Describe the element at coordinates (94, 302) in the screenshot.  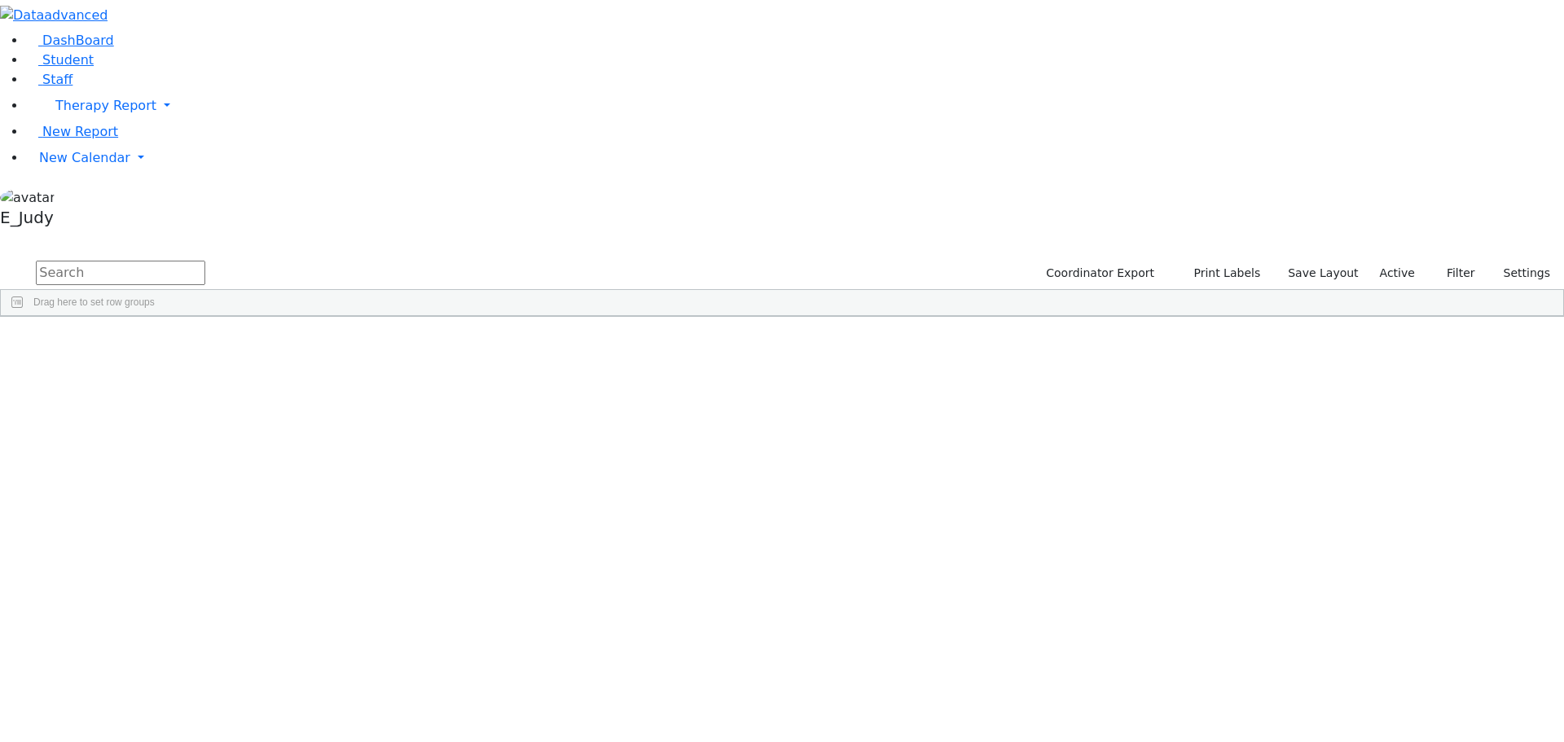
I see `span: Drag here to set row groups` at that location.